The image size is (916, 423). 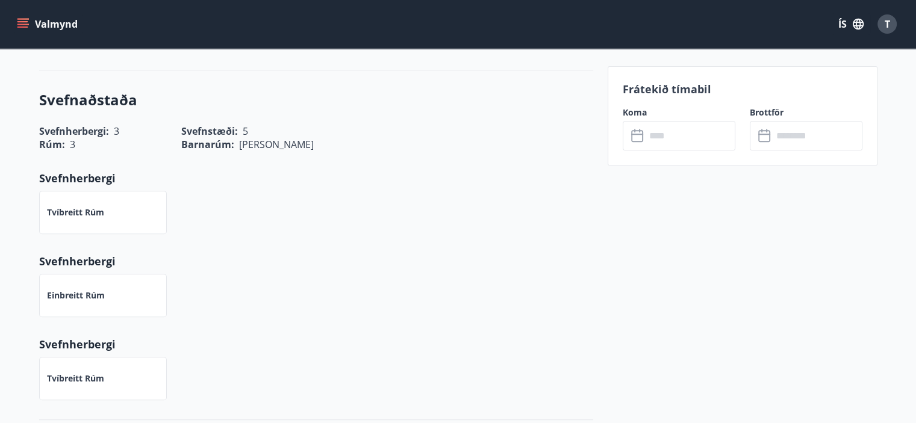 I want to click on label: Koma, so click(x=679, y=113).